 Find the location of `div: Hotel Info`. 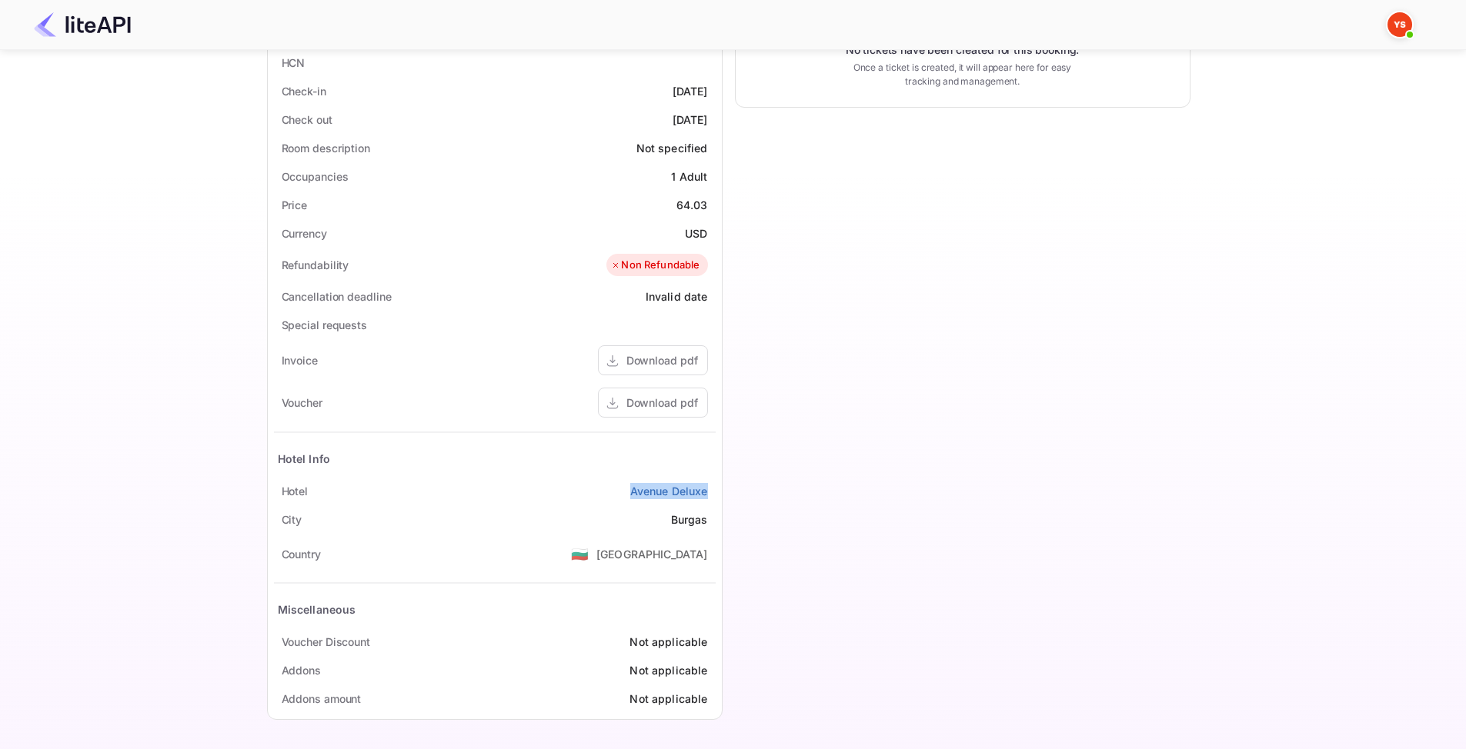

div: Hotel Info is located at coordinates (304, 459).